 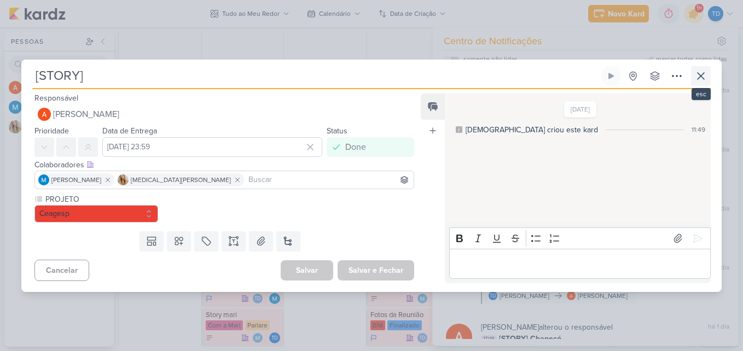 I want to click on label: Responsável, so click(x=56, y=98).